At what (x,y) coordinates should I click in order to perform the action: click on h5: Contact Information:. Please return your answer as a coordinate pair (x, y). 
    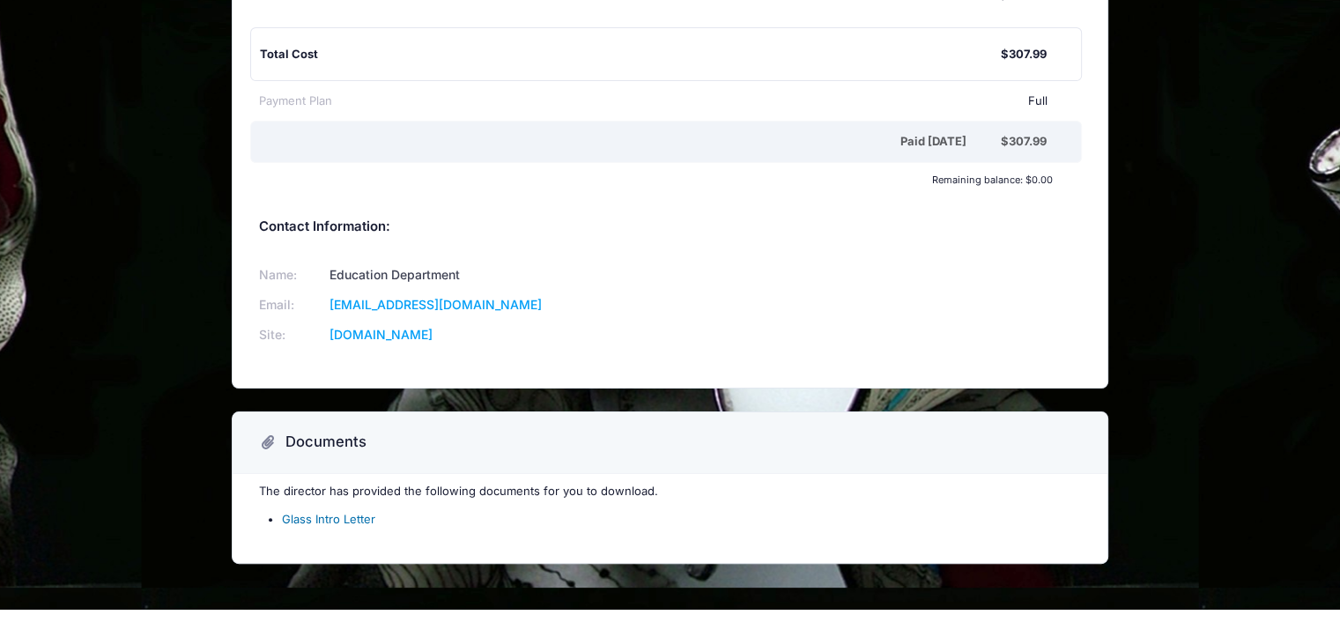
    Looking at the image, I should click on (670, 227).